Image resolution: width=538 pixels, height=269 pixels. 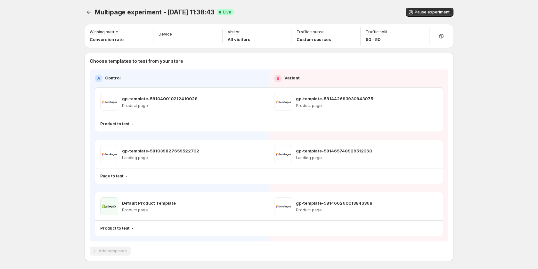 What do you see at coordinates (283, 102) in the screenshot?
I see `img: gp-template-581442693930943075` at bounding box center [283, 102].